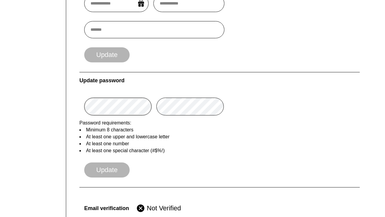  I want to click on li: At least one upper and lowercase letter, so click(220, 137).